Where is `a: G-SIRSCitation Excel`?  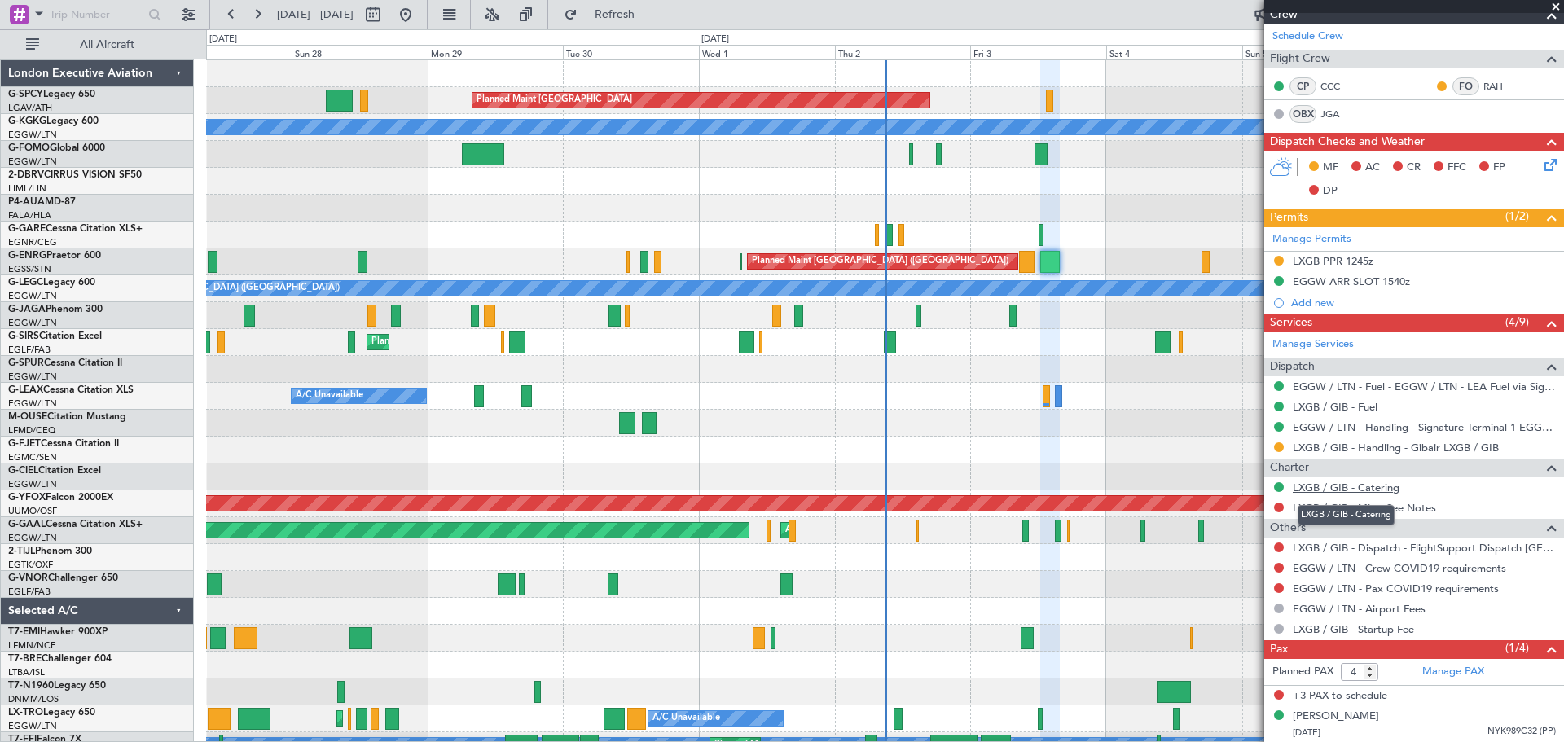 a: G-SIRSCitation Excel is located at coordinates (55, 336).